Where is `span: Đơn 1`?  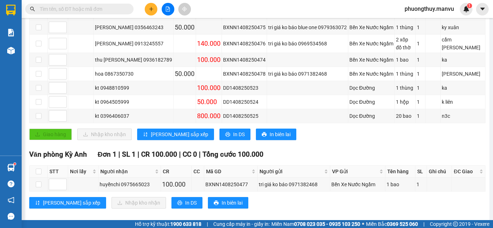
span: Đơn 1 is located at coordinates (107, 154).